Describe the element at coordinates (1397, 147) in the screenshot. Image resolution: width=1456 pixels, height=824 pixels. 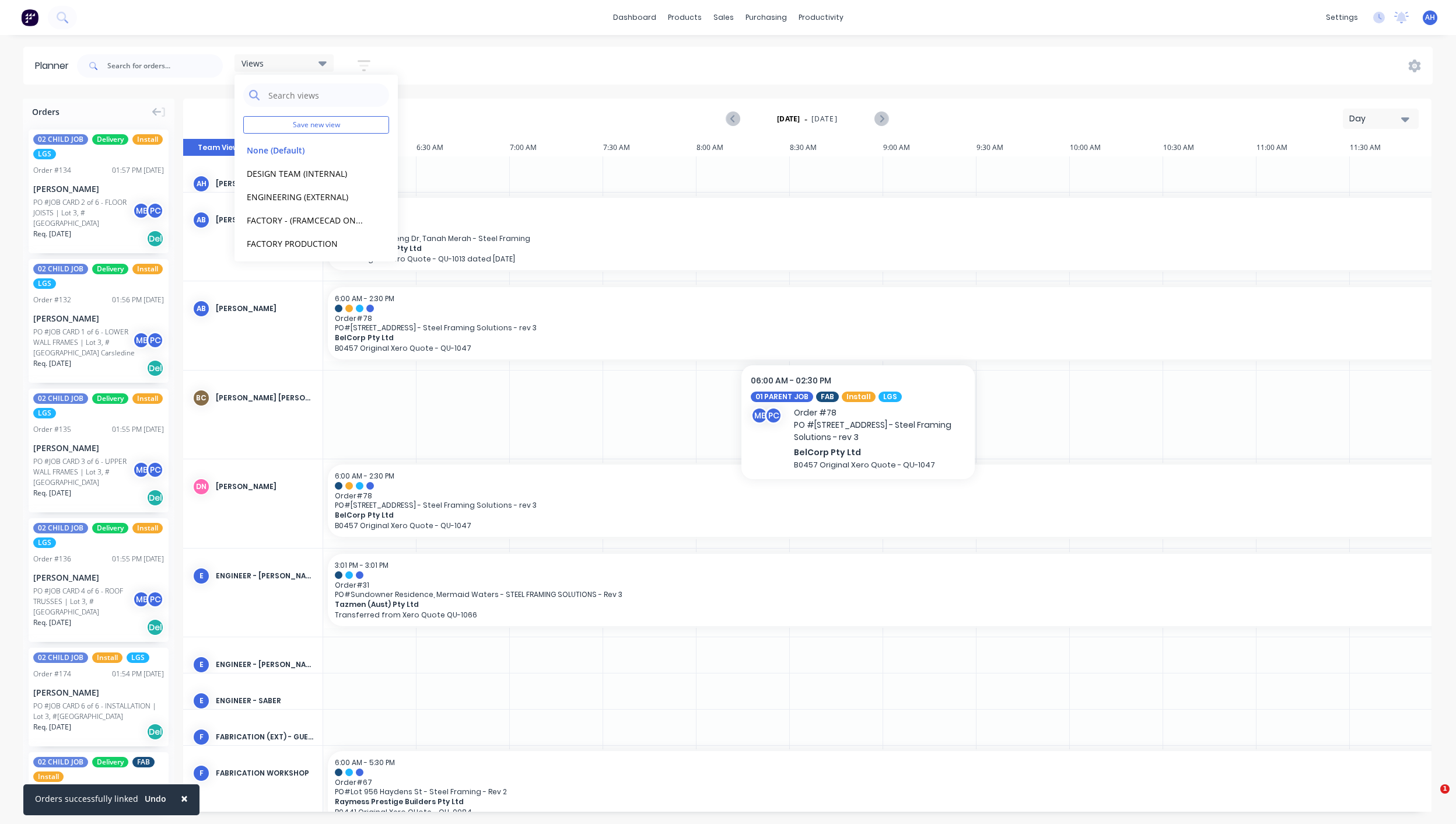
I see `div: 11:30 AM` at that location.